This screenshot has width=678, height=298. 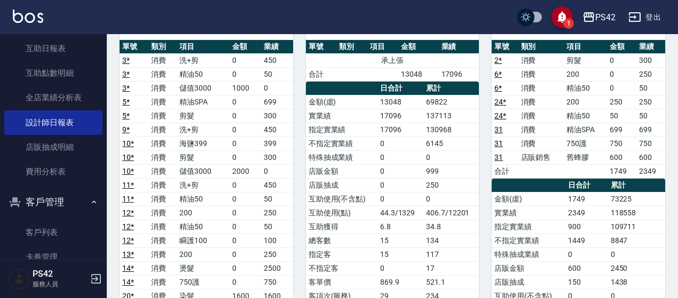 What do you see at coordinates (342, 227) in the screenshot?
I see `td: 互助獲得` at bounding box center [342, 227].